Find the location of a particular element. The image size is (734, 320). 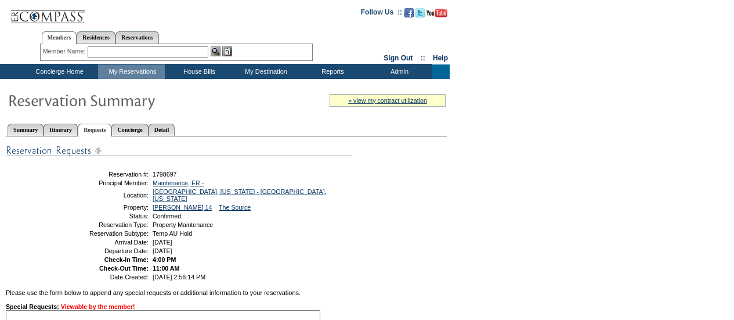

td: Status: is located at coordinates (107, 216).